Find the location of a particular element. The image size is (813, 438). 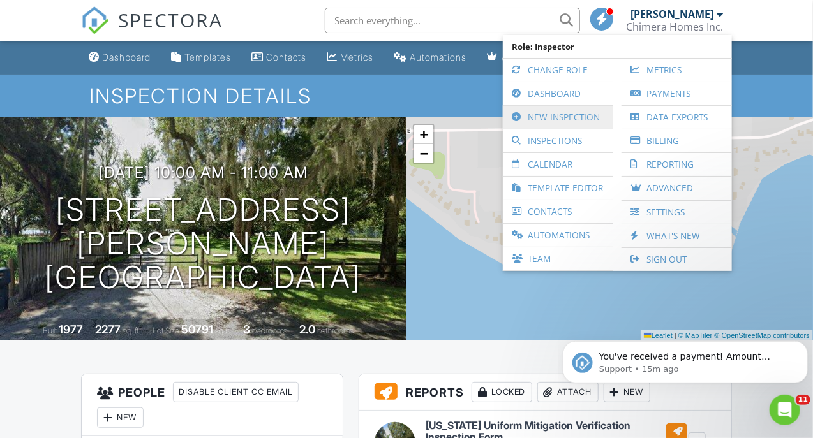

img: The Best Home Inspection Software - Spectora is located at coordinates (95, 20).